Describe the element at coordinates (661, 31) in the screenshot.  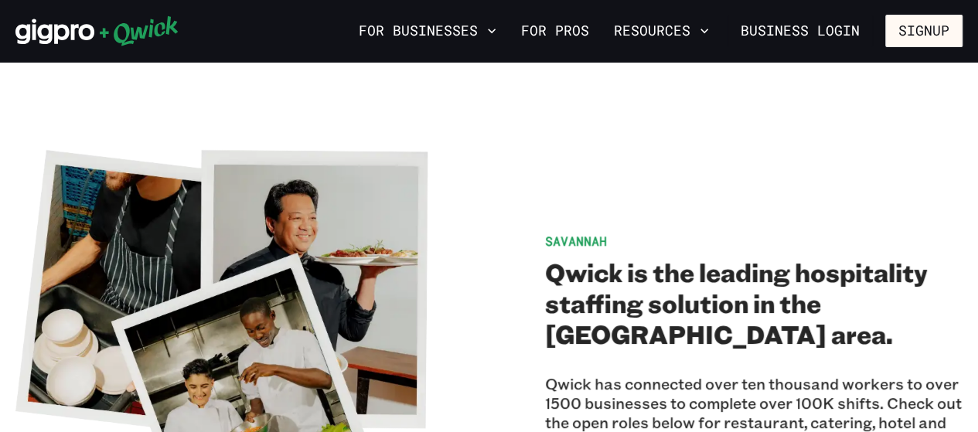
I see `button: Resources` at that location.